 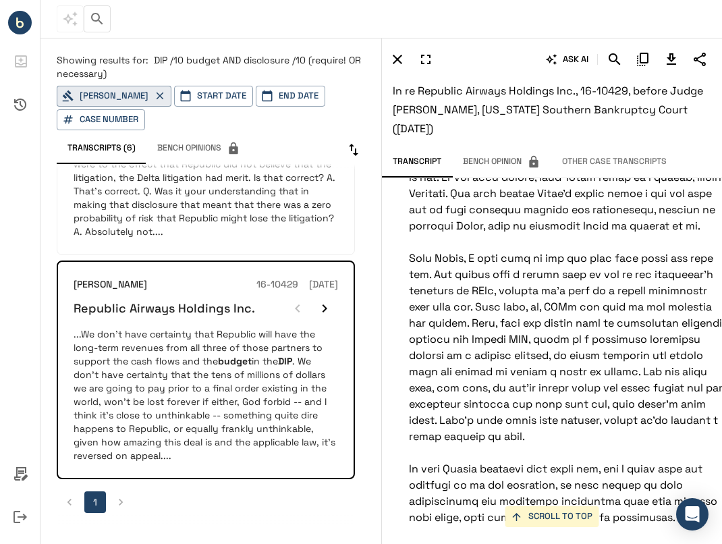 I want to click on button: ASK AI, so click(x=568, y=59).